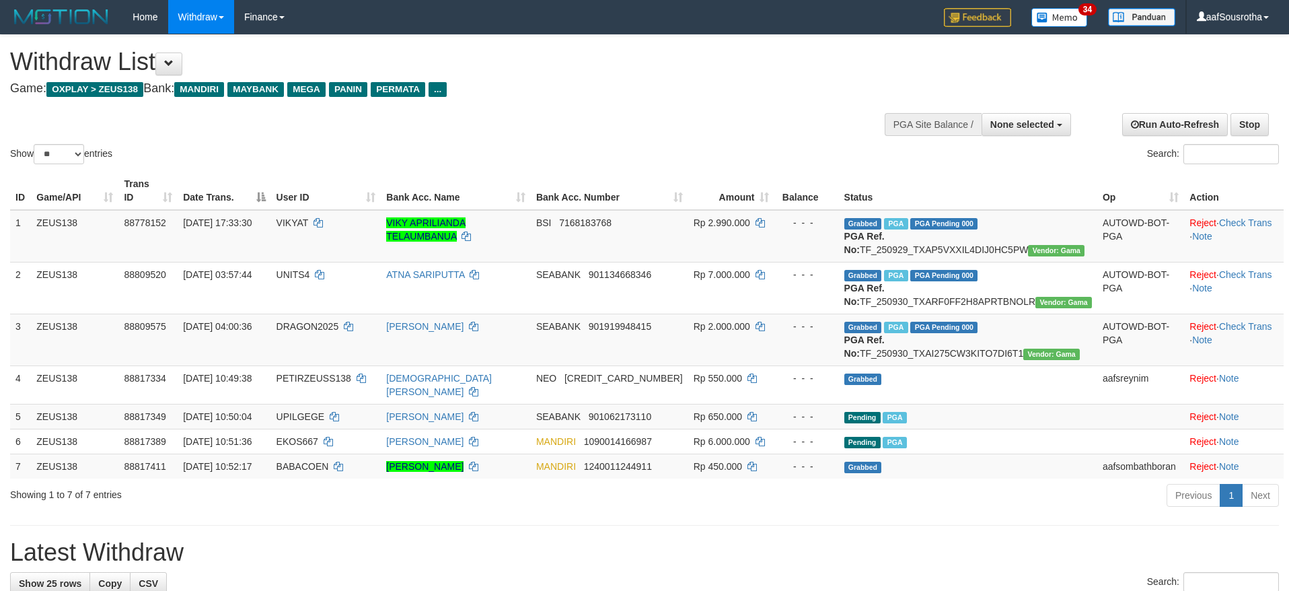  Describe the element at coordinates (293, 274) in the screenshot. I see `span: UNITS4` at that location.